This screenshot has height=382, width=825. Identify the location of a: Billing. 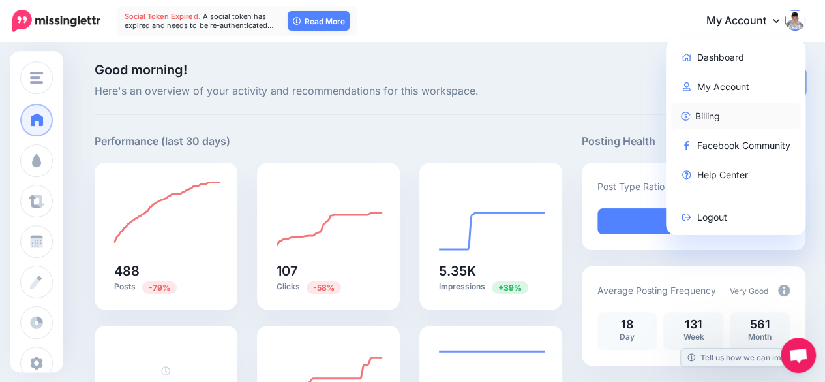
(736, 115).